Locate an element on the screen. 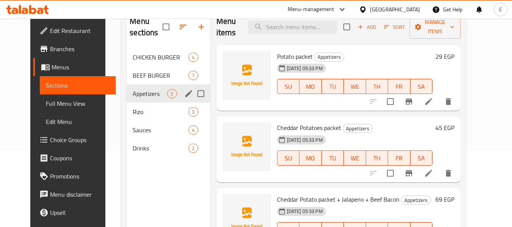 The height and width of the screenshot is (227, 512). a: Edit Menu is located at coordinates (78, 122).